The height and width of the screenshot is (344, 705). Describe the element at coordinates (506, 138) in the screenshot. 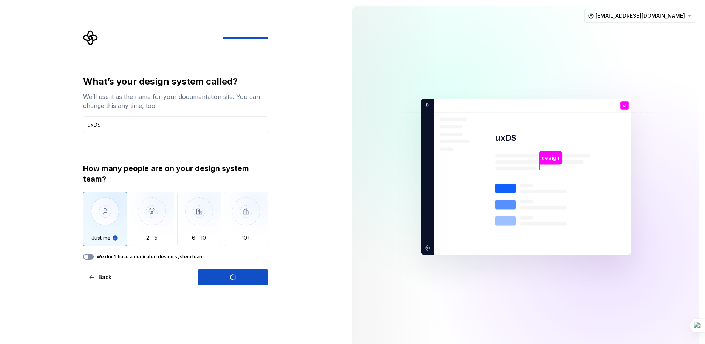

I see `p: uxDS` at that location.